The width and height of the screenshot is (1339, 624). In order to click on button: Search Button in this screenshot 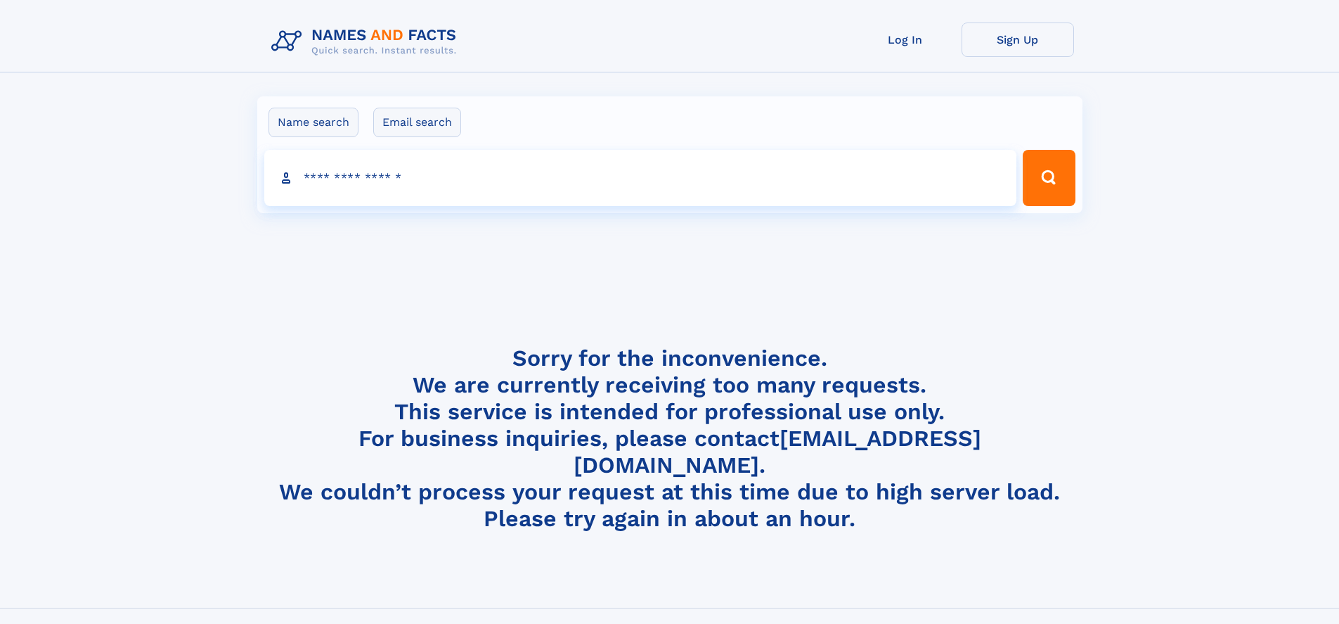, I will do `click(1049, 178)`.